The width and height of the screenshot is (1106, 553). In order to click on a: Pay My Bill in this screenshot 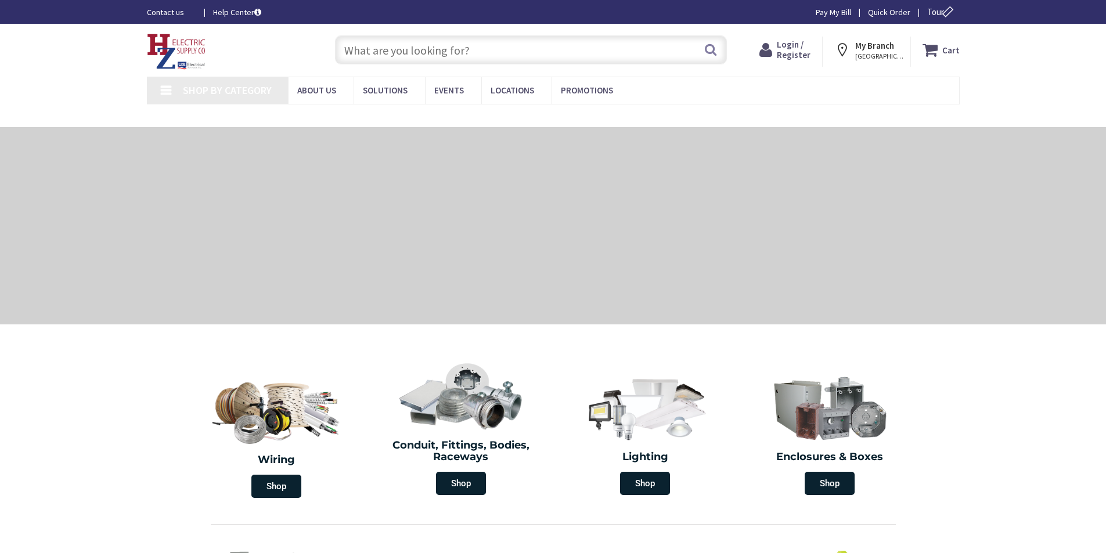, I will do `click(833, 12)`.